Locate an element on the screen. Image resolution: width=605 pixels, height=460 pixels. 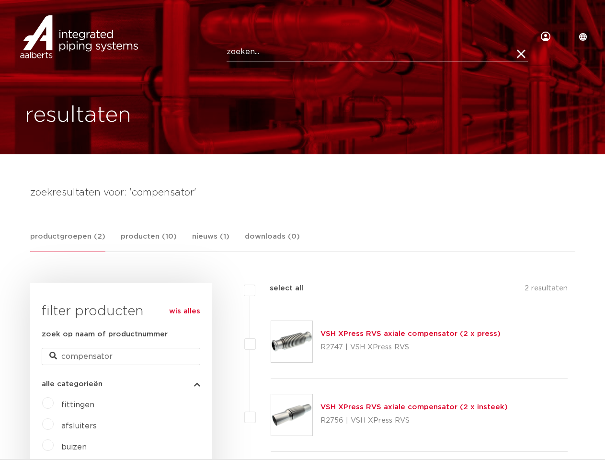
p: 2 resultaten is located at coordinates (546, 290).